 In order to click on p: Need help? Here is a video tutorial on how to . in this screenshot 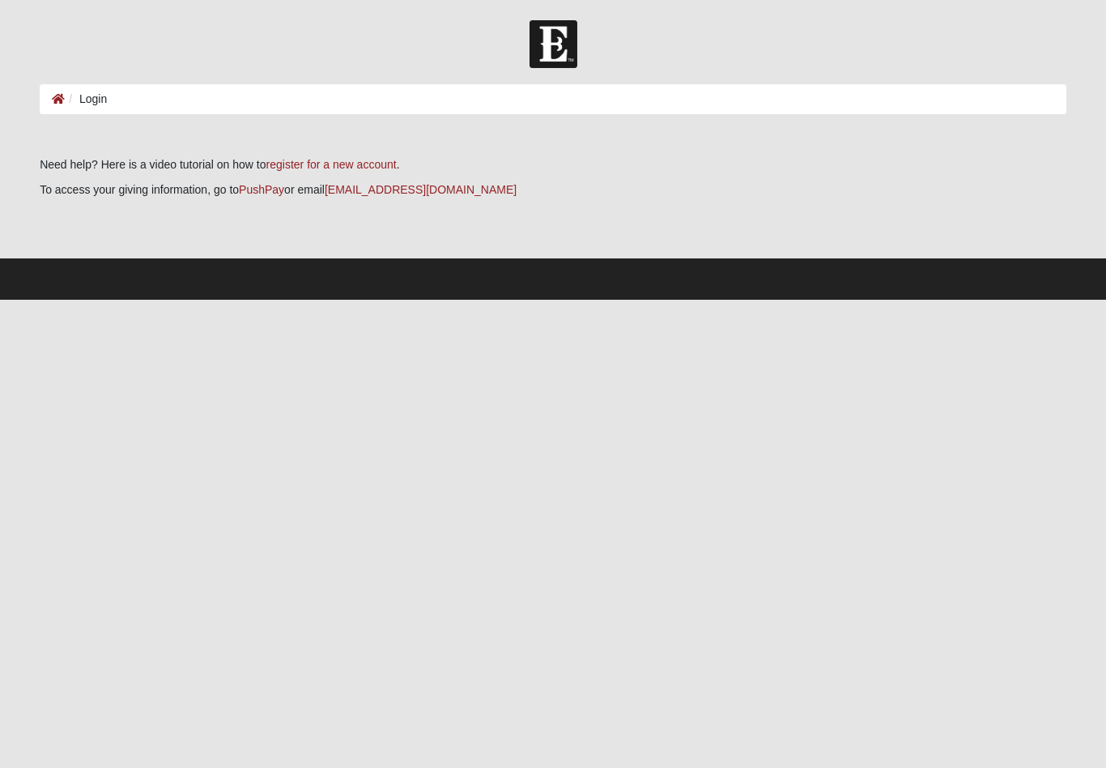, I will do `click(553, 164)`.